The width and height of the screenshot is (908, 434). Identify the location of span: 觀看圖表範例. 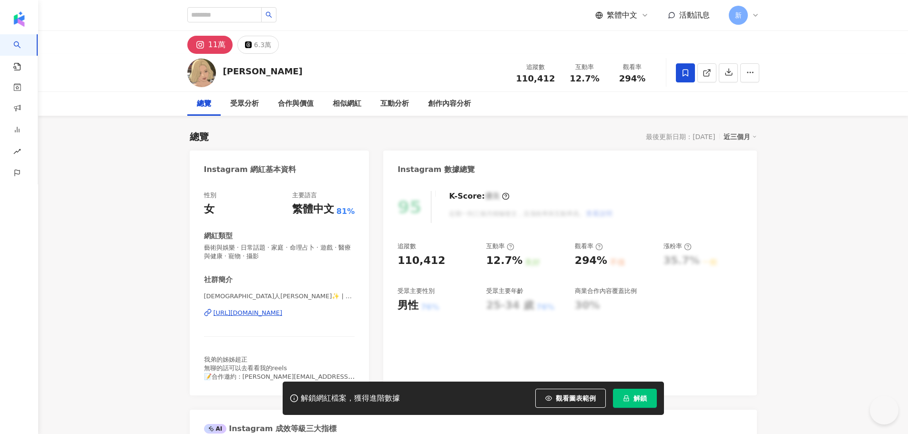
(576, 398).